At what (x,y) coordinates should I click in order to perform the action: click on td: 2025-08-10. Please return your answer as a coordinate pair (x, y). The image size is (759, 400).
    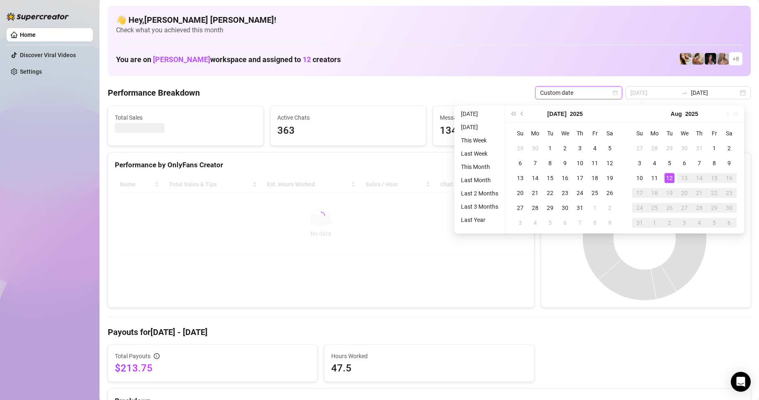
    Looking at the image, I should click on (639, 178).